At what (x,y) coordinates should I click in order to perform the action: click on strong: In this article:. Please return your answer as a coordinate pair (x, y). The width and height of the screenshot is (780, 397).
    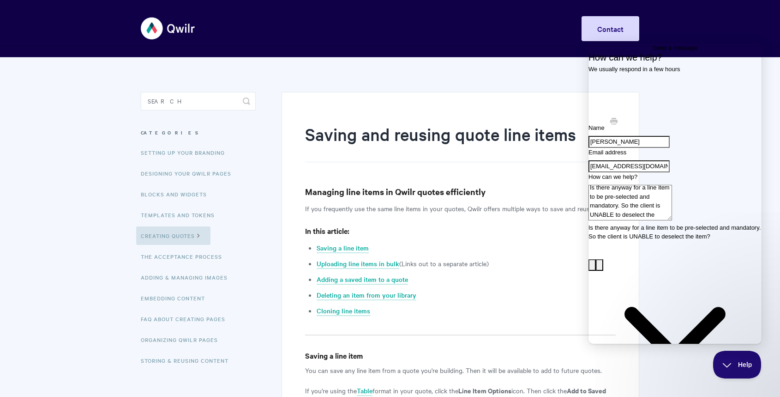
    Looking at the image, I should click on (327, 230).